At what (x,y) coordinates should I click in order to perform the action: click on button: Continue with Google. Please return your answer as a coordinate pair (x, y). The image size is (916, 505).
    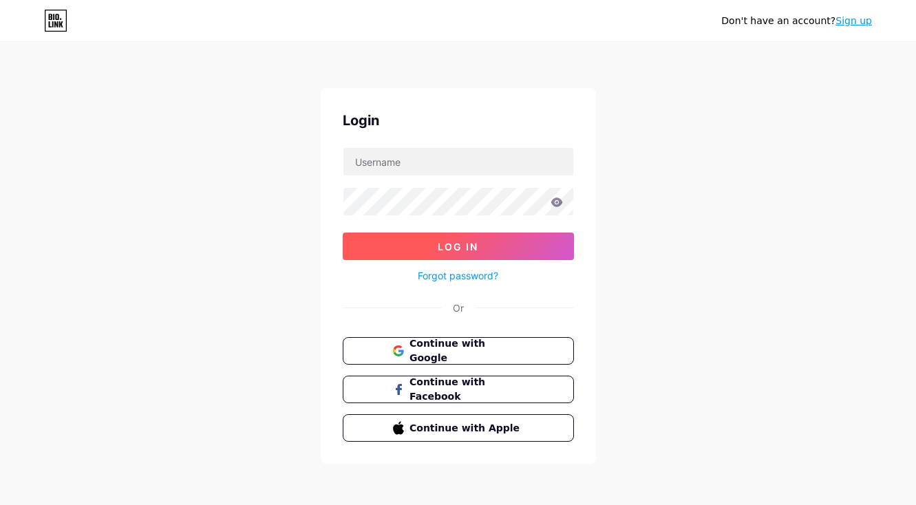
    Looking at the image, I should click on (458, 351).